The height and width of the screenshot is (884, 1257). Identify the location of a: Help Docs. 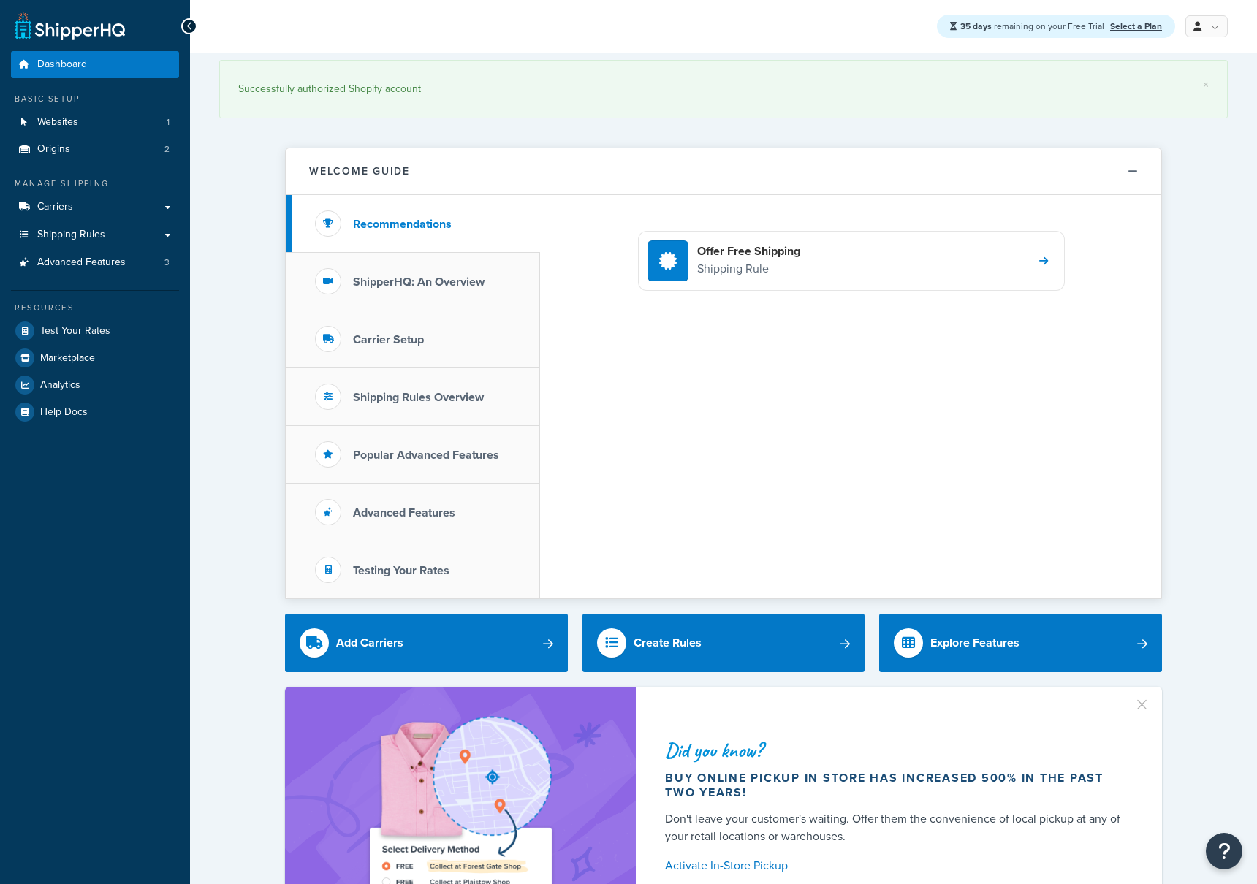
(95, 412).